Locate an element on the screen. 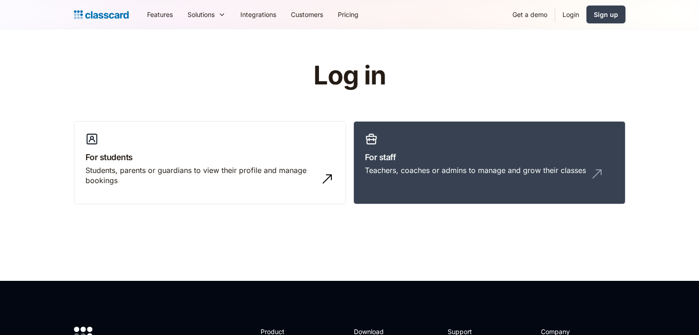 This screenshot has height=335, width=699. a: Login is located at coordinates (570, 14).